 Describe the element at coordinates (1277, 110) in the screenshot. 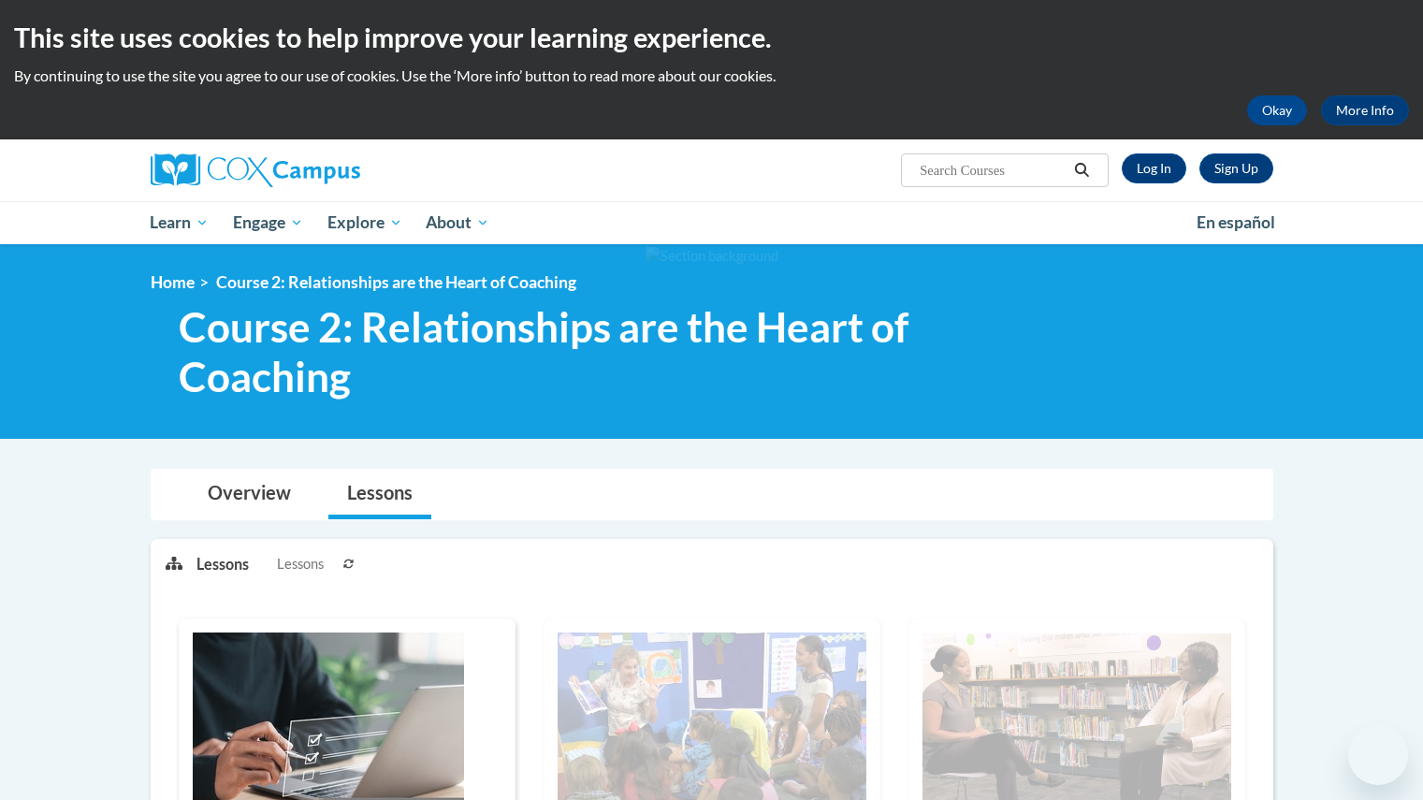

I see `button: Okay` at that location.